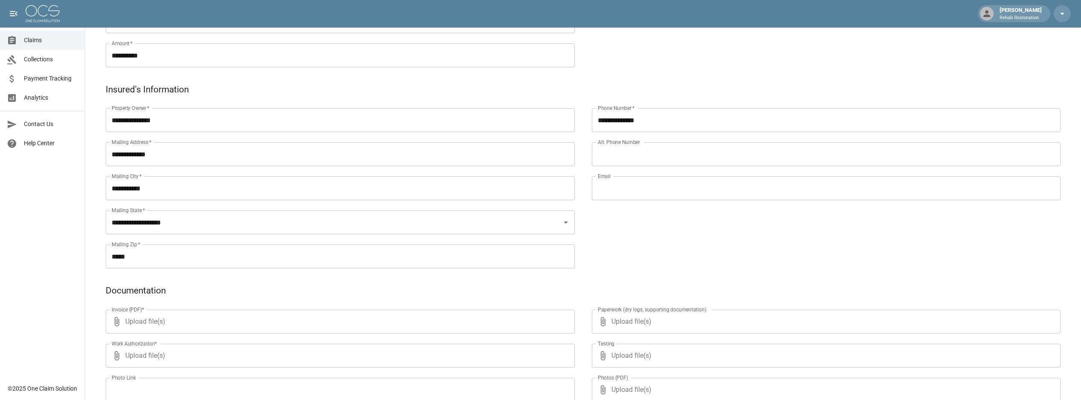  Describe the element at coordinates (122, 43) in the screenshot. I see `label: Amount` at that location.